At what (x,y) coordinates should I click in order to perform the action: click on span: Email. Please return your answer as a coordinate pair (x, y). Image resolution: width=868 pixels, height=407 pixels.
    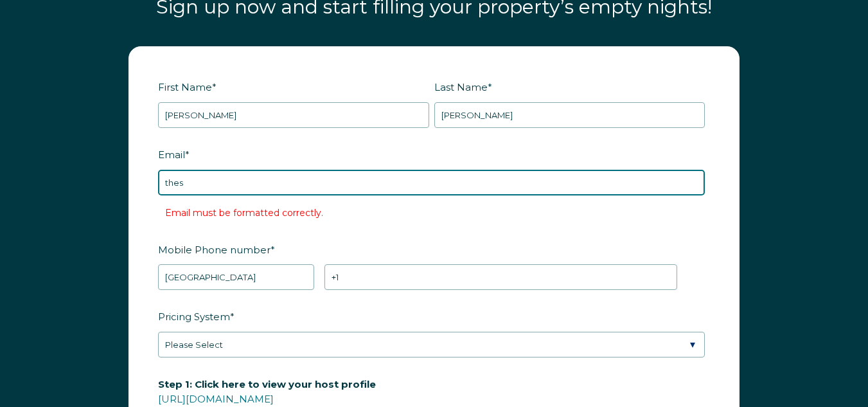
    Looking at the image, I should click on (172, 154).